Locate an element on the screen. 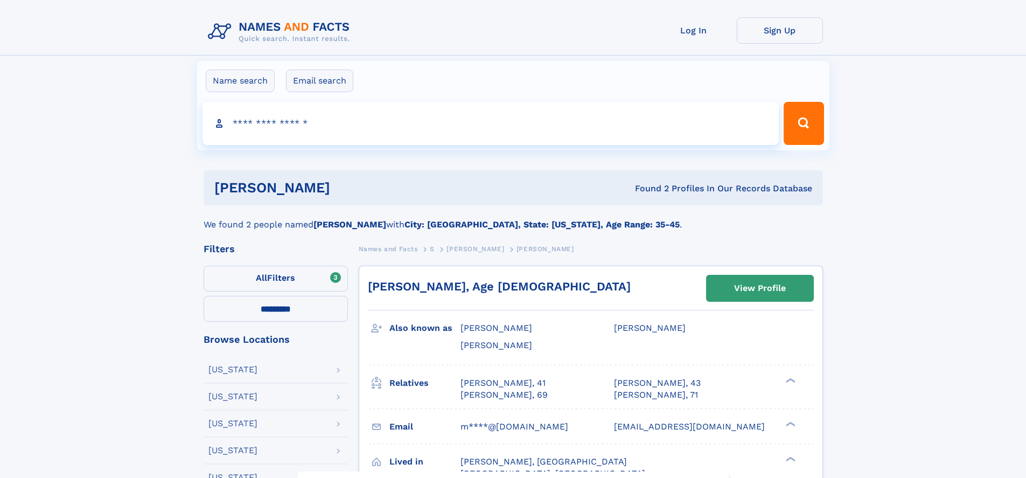  span: All is located at coordinates (261, 277).